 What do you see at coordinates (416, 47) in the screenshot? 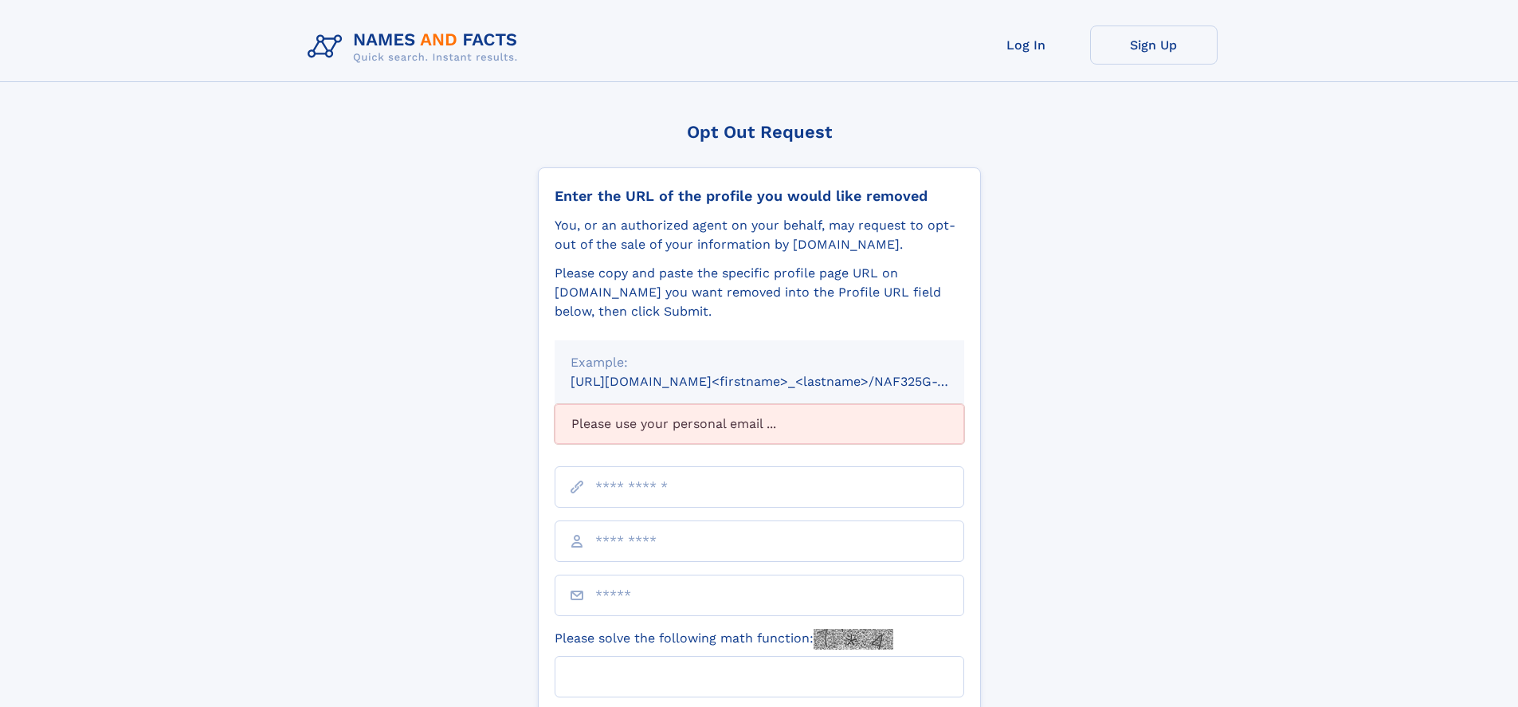
I see `img: Logo Names and Facts` at bounding box center [416, 47].